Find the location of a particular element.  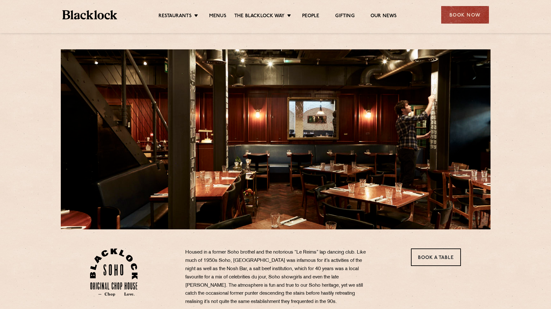

a: Our News is located at coordinates (383, 17).